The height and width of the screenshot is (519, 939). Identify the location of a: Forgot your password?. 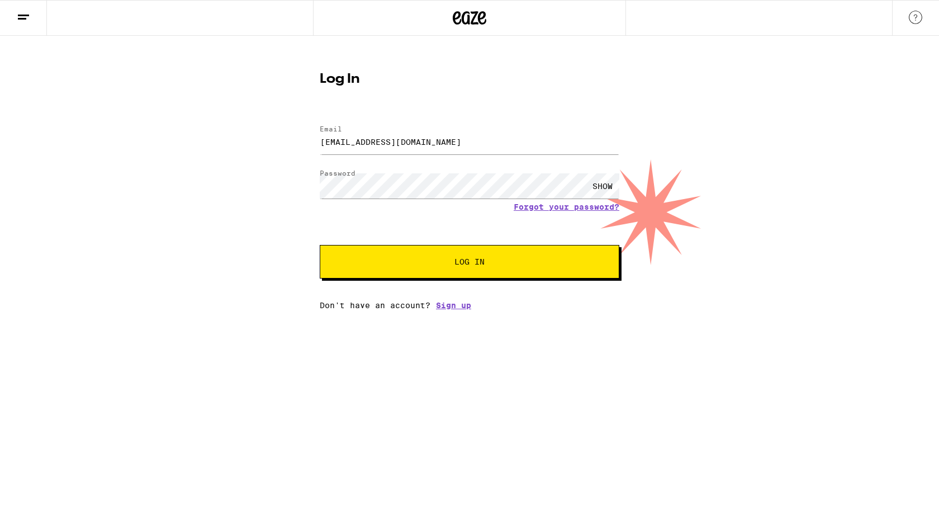
(566, 207).